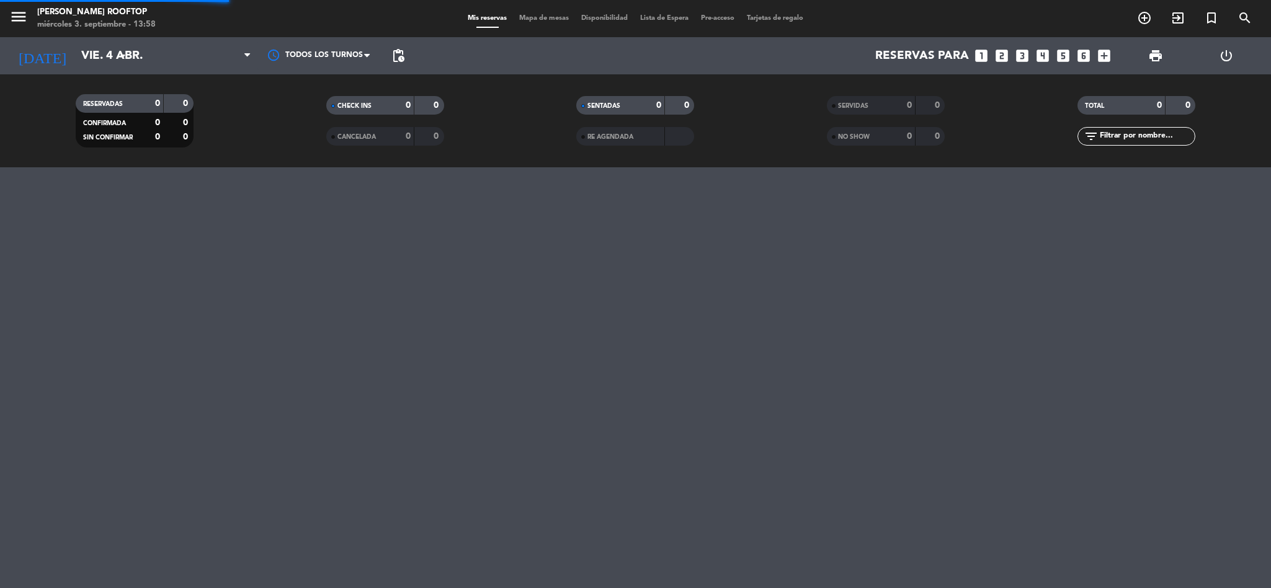 The image size is (1271, 588). Describe the element at coordinates (603, 106) in the screenshot. I see `span: SENTADAS` at that location.